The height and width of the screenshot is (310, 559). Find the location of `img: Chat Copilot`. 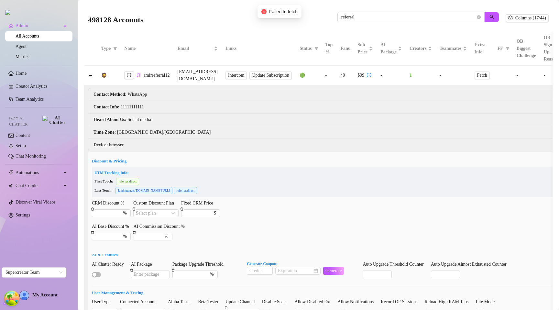

img: Chat Copilot is located at coordinates (10, 186).